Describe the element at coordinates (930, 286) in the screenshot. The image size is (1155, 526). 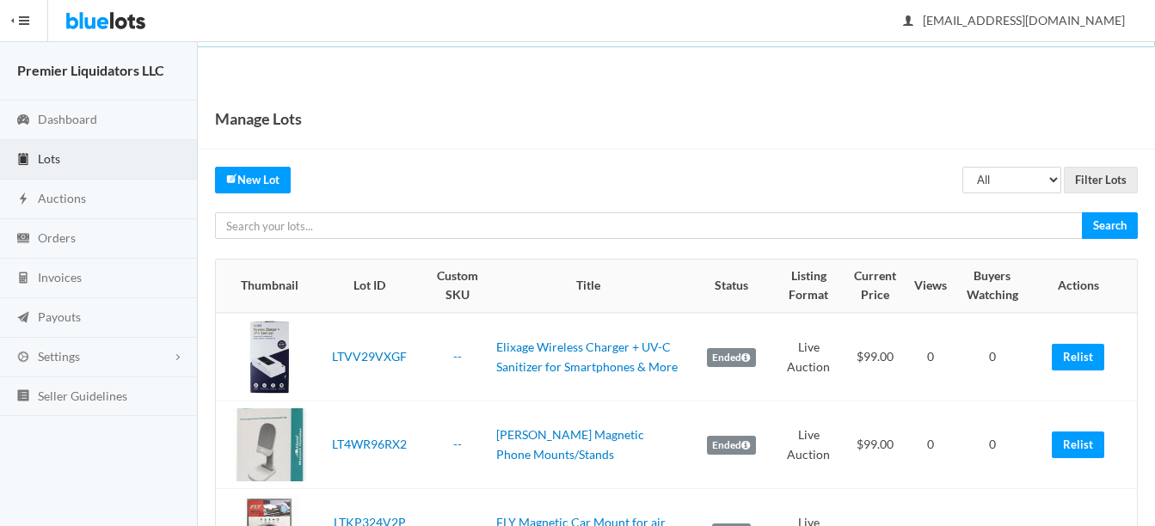
I see `th: Views` at that location.